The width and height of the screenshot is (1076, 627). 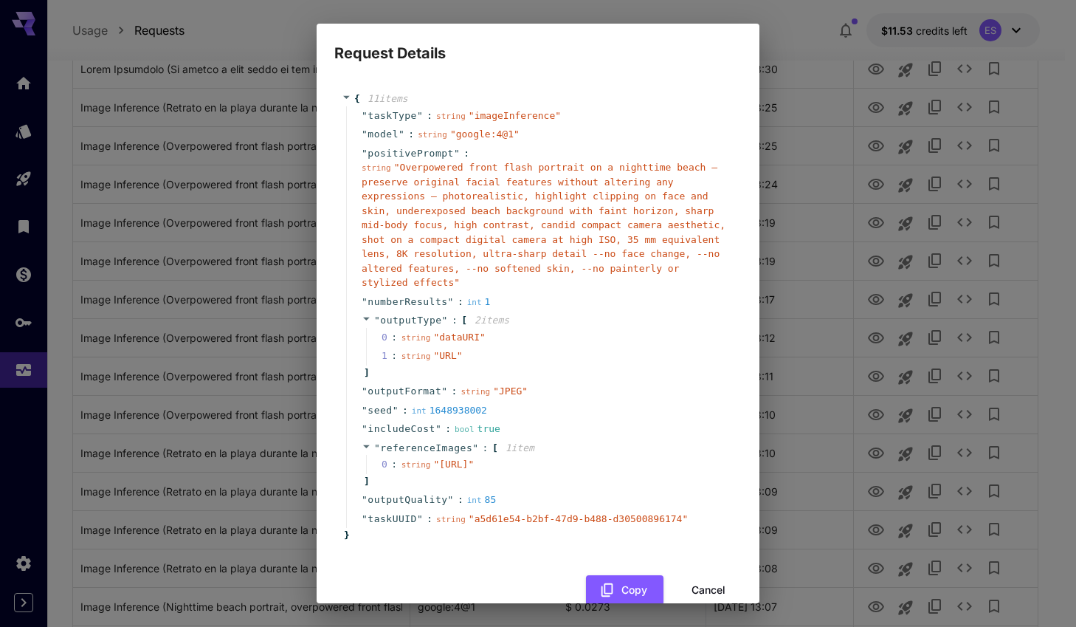 I want to click on span: outputQuality, so click(x=407, y=500).